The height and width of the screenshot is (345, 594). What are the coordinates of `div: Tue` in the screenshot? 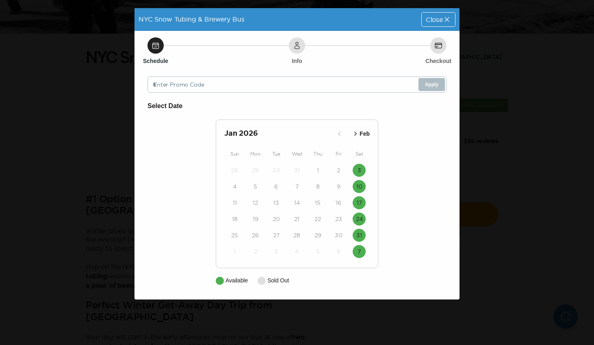 It's located at (276, 154).